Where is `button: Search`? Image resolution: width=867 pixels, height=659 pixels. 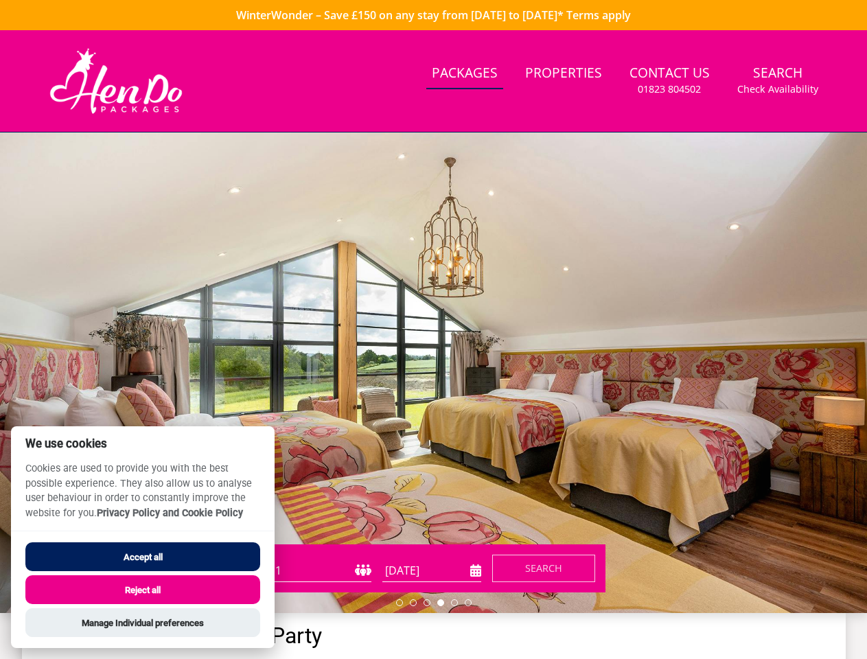 button: Search is located at coordinates (544, 569).